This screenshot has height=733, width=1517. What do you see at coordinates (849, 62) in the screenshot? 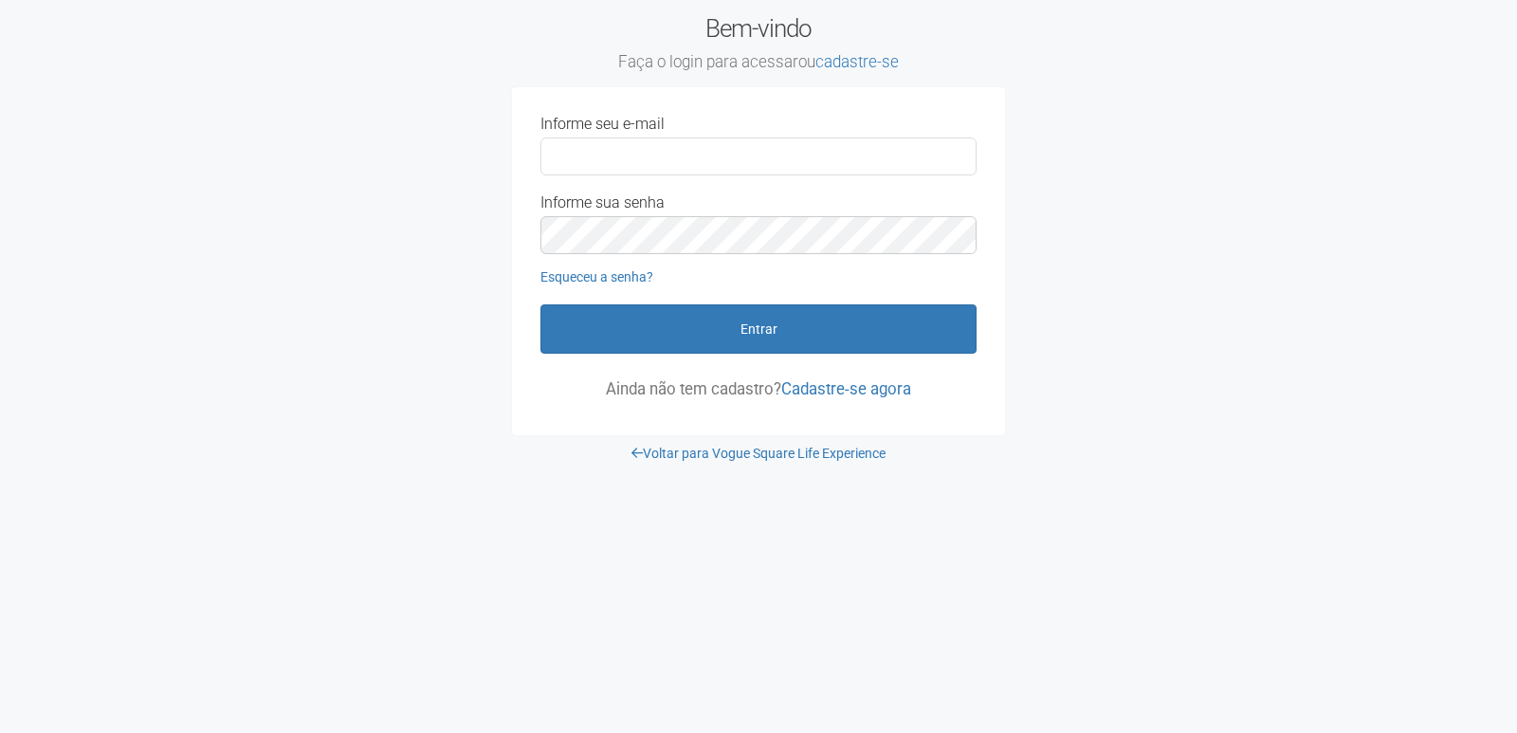
I see `span: ou` at bounding box center [849, 62].